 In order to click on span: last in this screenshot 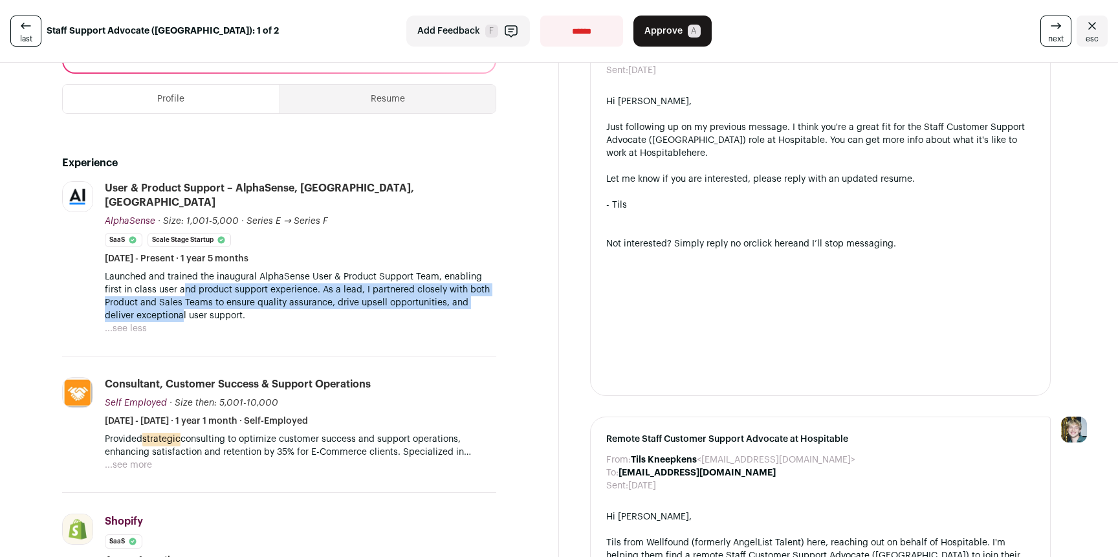, I will do `click(26, 39)`.